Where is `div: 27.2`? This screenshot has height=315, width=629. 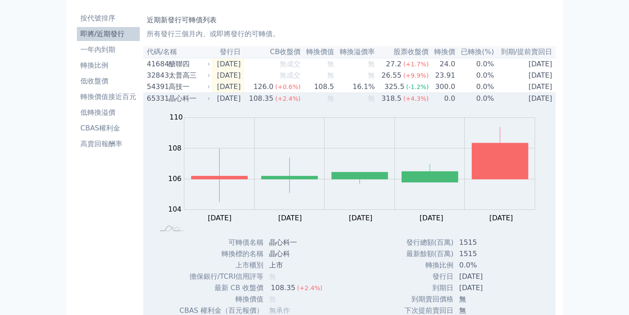 div: 27.2 is located at coordinates (394, 64).